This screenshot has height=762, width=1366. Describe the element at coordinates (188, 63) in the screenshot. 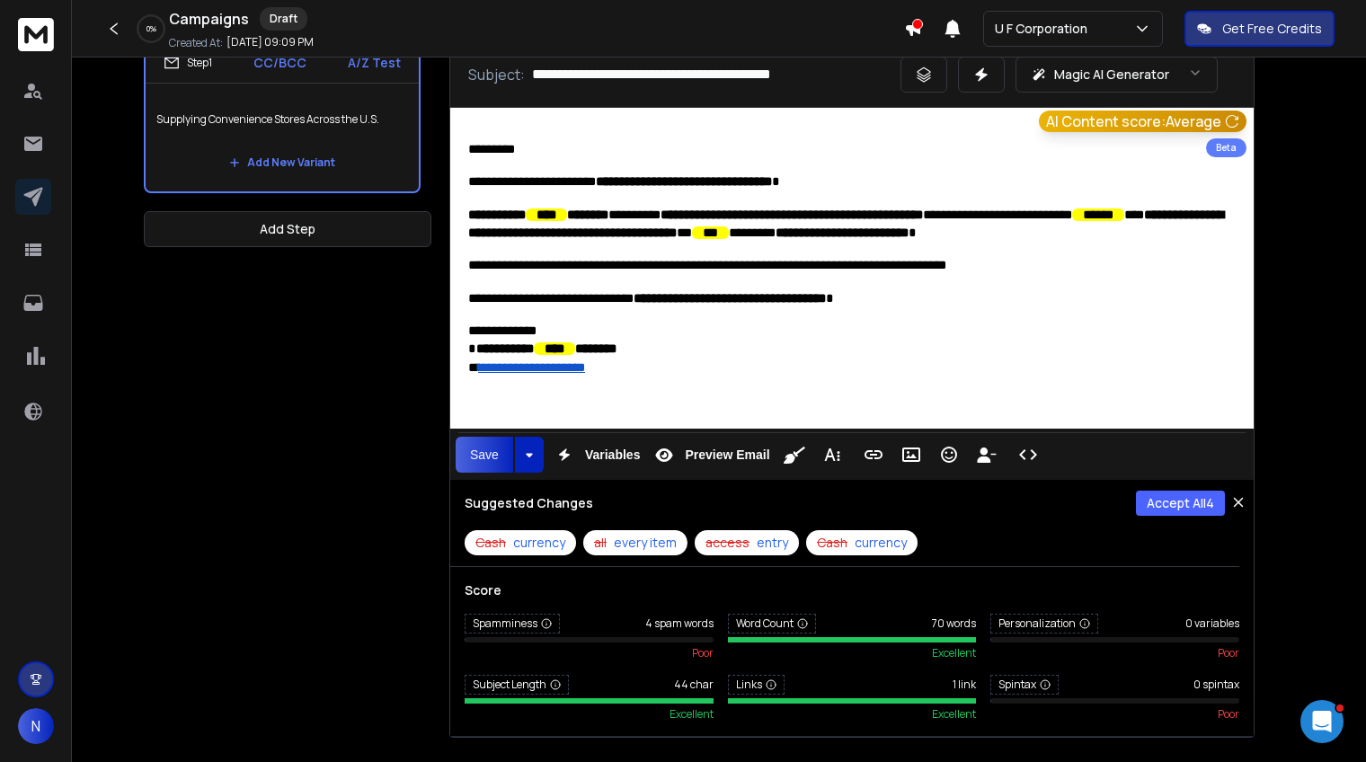

I see `div: Step 1` at that location.